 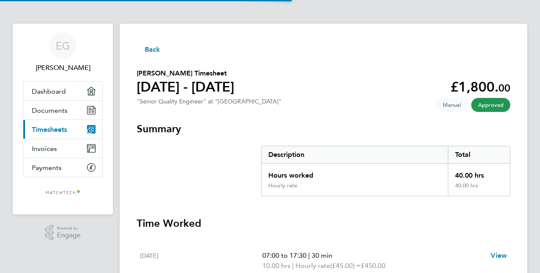 What do you see at coordinates (385, 171) in the screenshot?
I see `div: Summary` at bounding box center [385, 171].